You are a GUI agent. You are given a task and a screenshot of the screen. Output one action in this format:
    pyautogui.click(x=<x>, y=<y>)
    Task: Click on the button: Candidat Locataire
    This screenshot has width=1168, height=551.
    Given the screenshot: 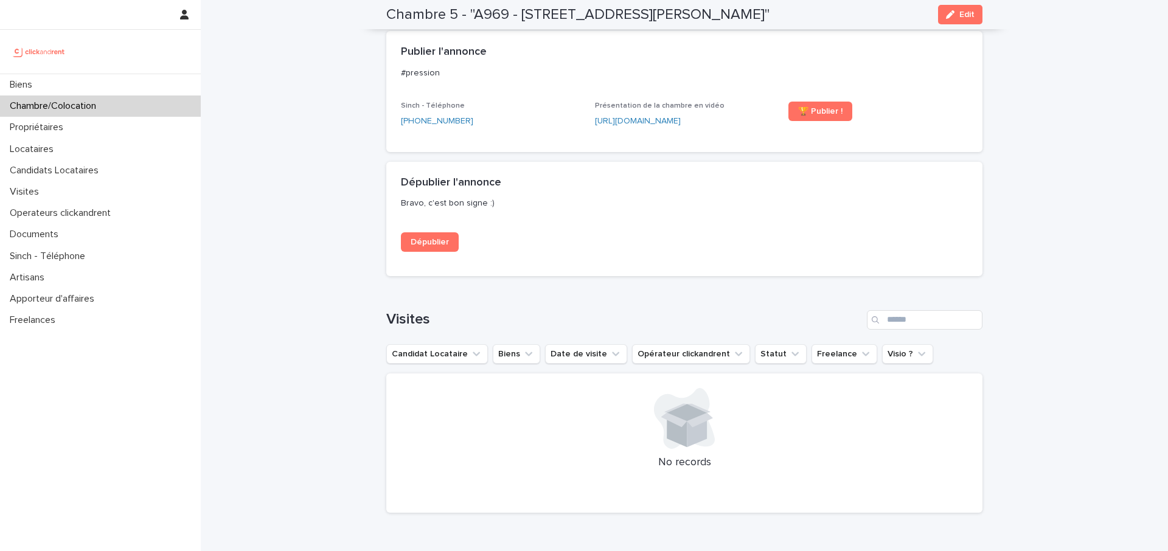 What is the action you would take?
    pyautogui.click(x=437, y=354)
    